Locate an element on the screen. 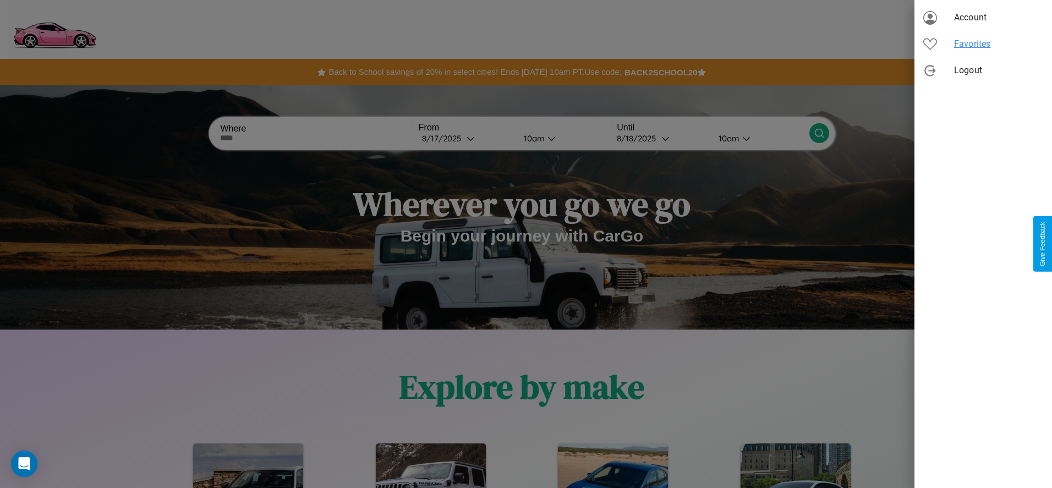 The width and height of the screenshot is (1052, 488). div: Favorites is located at coordinates (983, 44).